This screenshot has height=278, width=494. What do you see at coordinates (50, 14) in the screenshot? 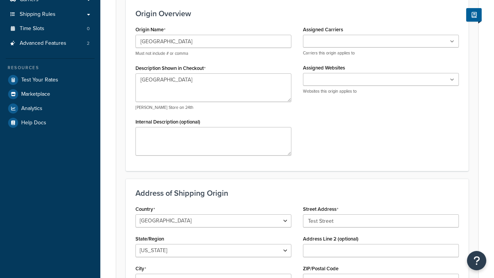
I see `a: Shipping Rules` at bounding box center [50, 14].